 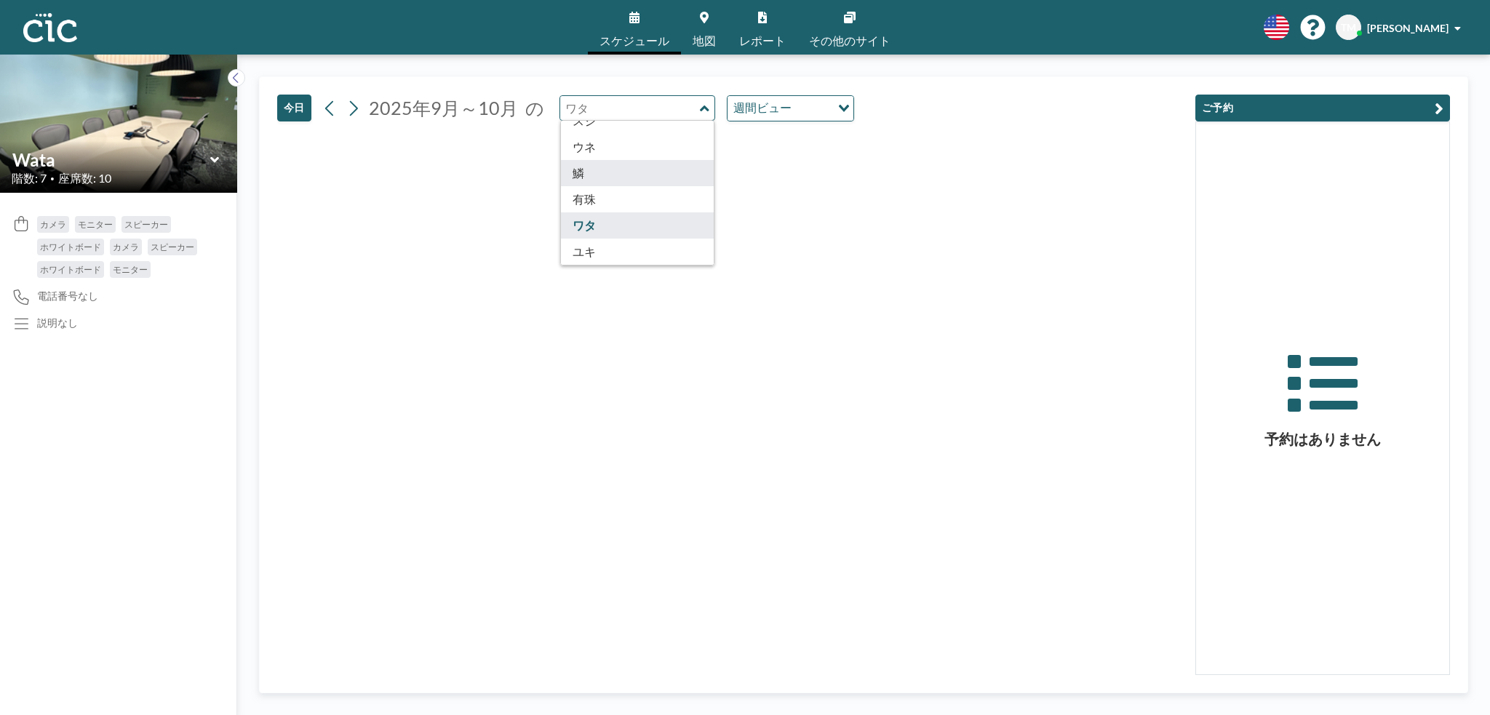 What do you see at coordinates (535, 108) in the screenshot?
I see `font: の` at bounding box center [535, 108].